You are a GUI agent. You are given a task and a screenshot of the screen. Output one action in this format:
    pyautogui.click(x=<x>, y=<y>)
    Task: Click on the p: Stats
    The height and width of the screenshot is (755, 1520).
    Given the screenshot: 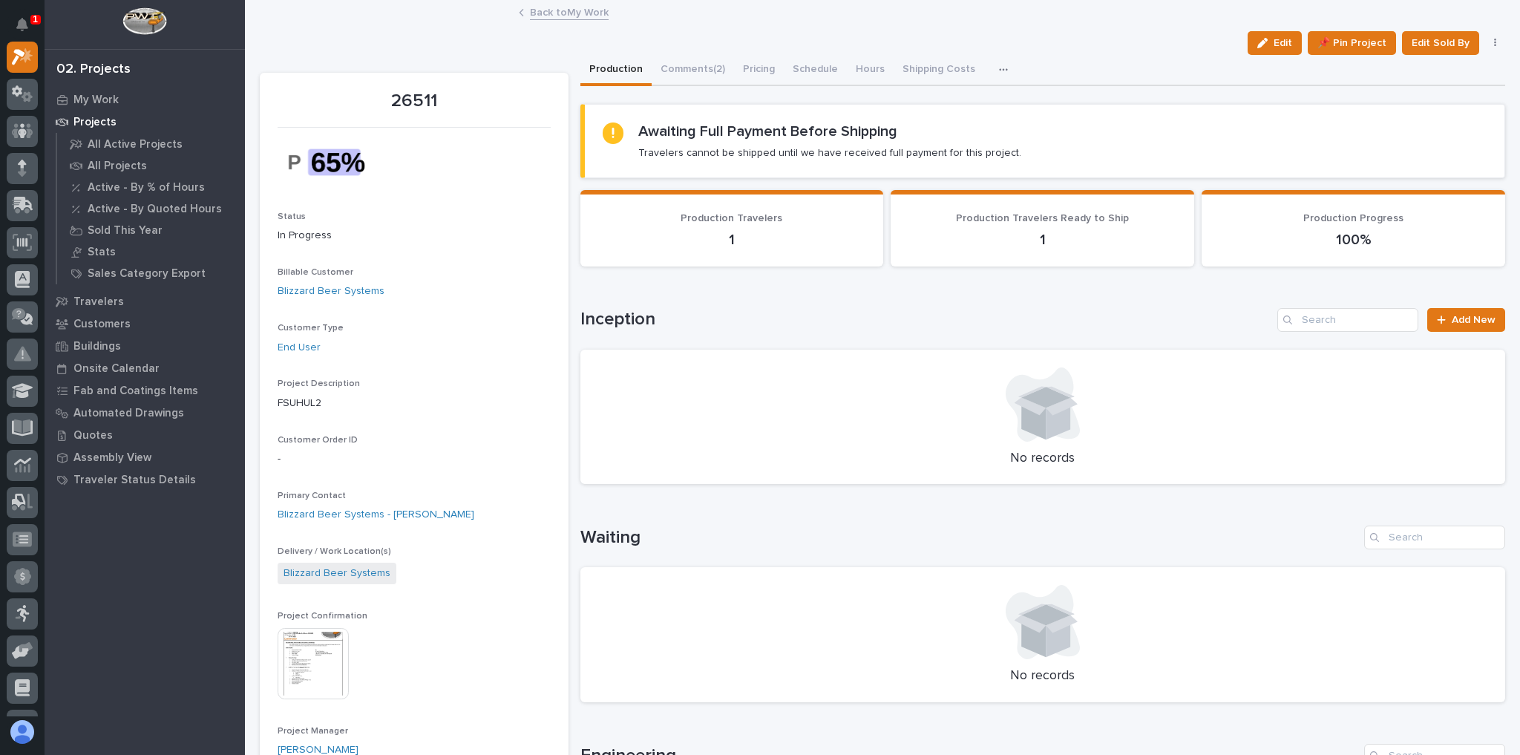 What is the action you would take?
    pyautogui.click(x=102, y=252)
    